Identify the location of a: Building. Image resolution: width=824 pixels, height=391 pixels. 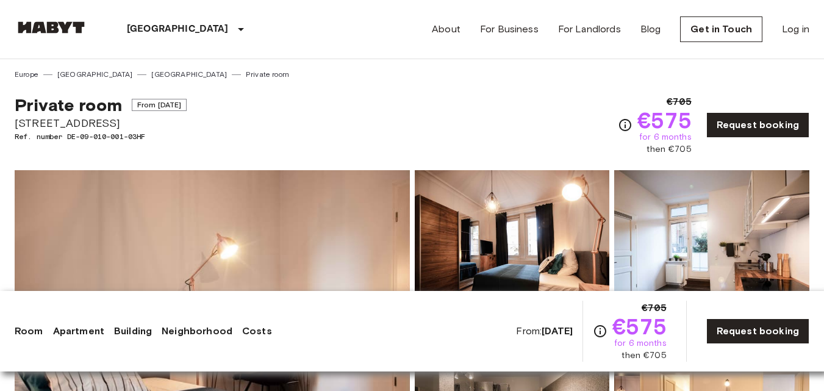
(133, 331).